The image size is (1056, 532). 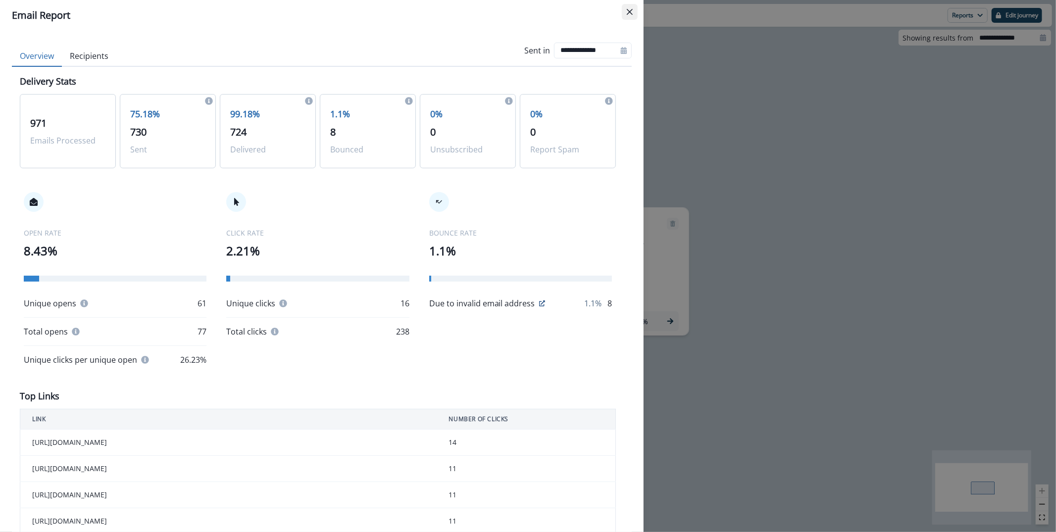 What do you see at coordinates (317, 251) in the screenshot?
I see `p: 2.21%` at bounding box center [317, 251].